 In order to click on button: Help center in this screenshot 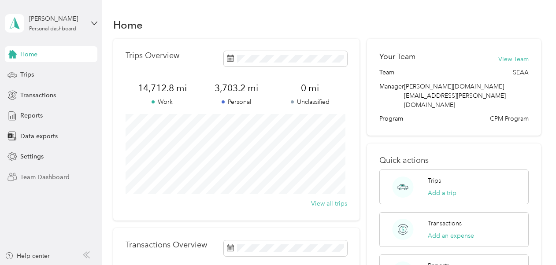, I will do `click(27, 256)`.